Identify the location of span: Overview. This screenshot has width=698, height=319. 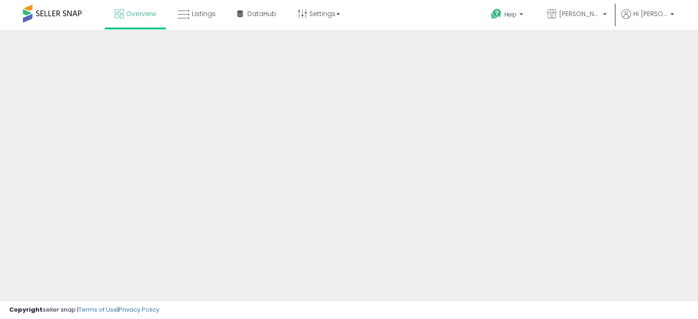
(141, 14).